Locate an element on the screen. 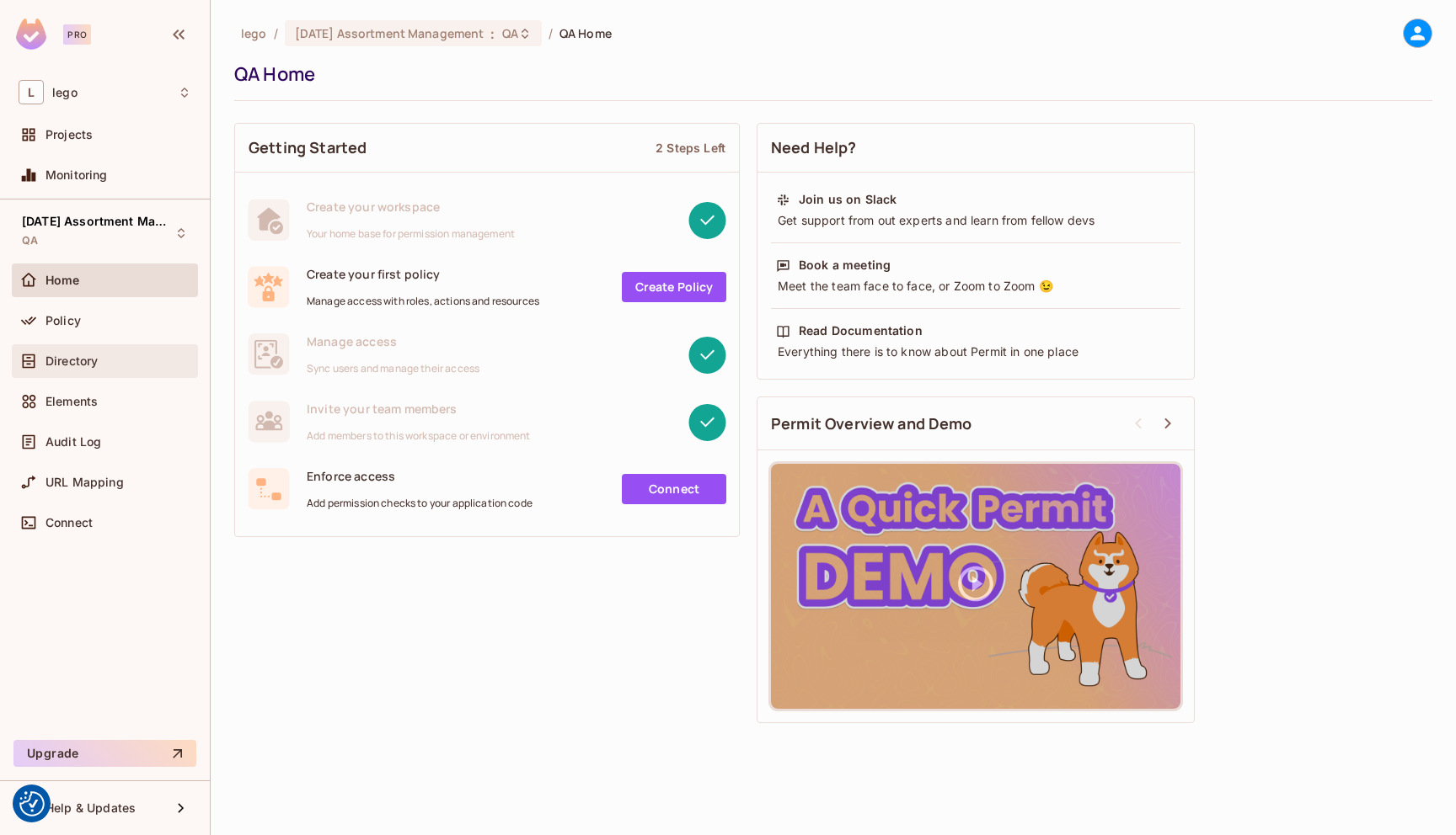 This screenshot has height=835, width=1456. div: Pro is located at coordinates (77, 35).